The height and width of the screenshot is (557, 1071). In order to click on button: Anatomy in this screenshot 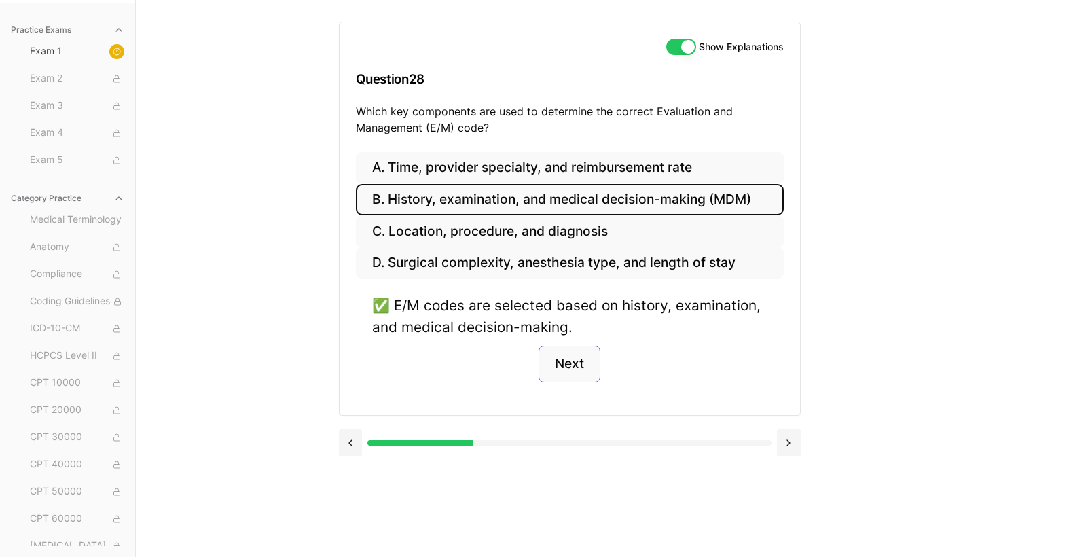, I will do `click(77, 247)`.